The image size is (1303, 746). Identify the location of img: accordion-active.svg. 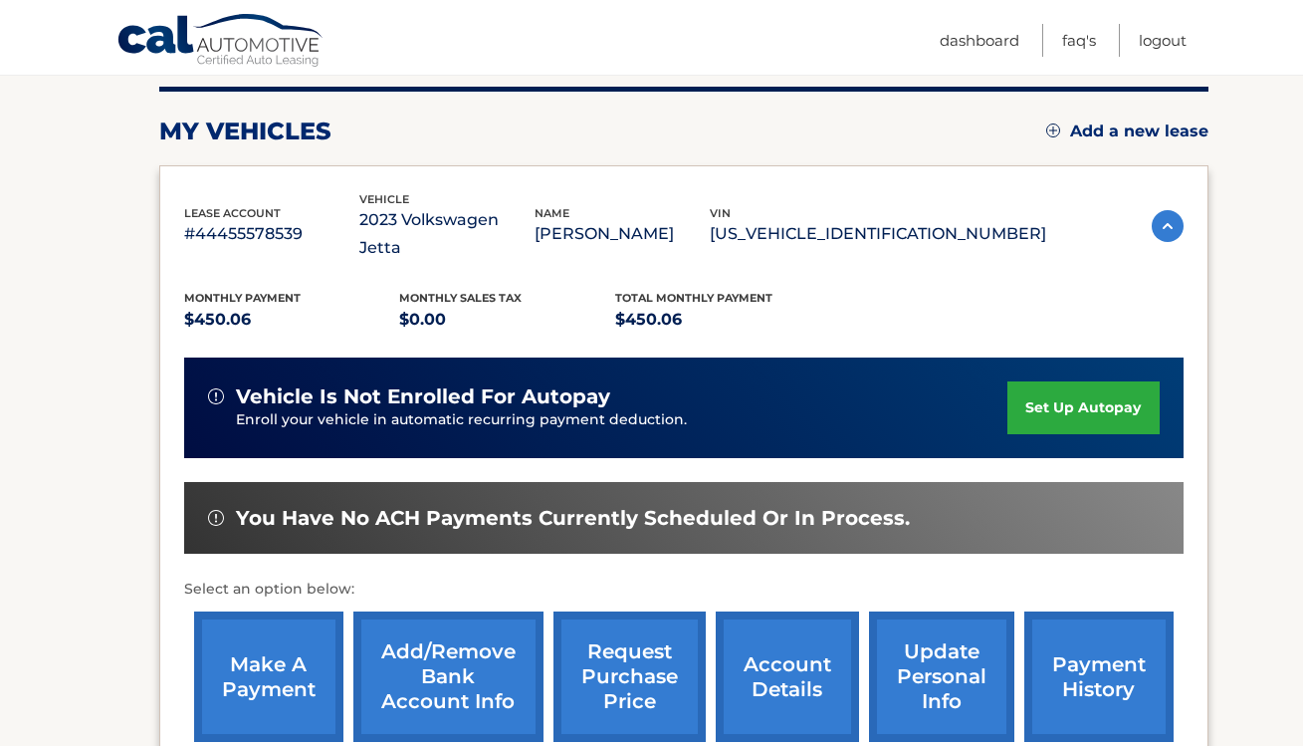
(1168, 226).